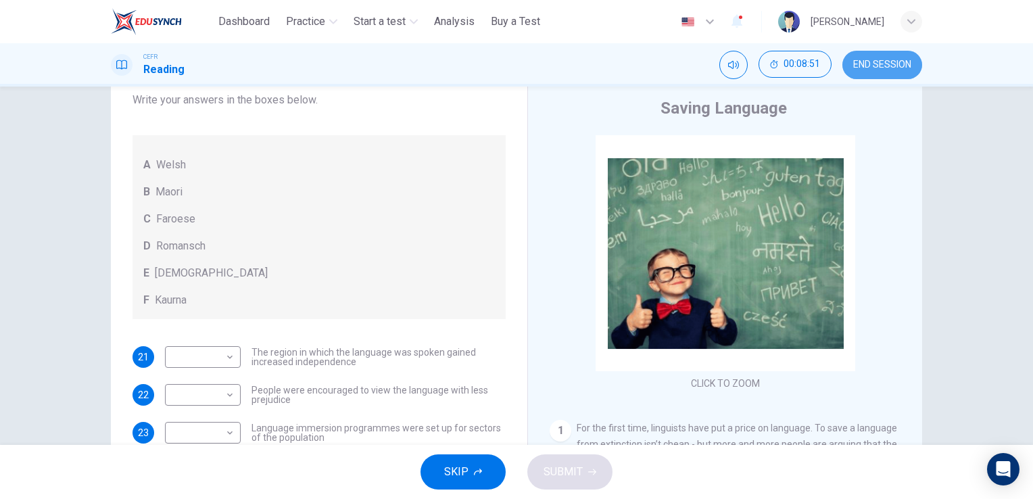 The image size is (1033, 499). Describe the element at coordinates (147, 246) in the screenshot. I see `span: D` at that location.